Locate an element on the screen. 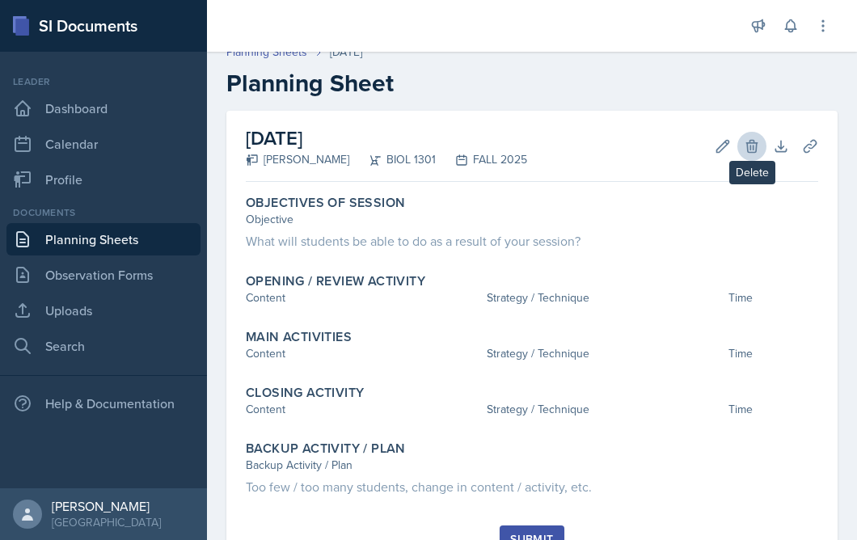 The image size is (857, 540). label: Opening / Review Activity is located at coordinates (335, 281).